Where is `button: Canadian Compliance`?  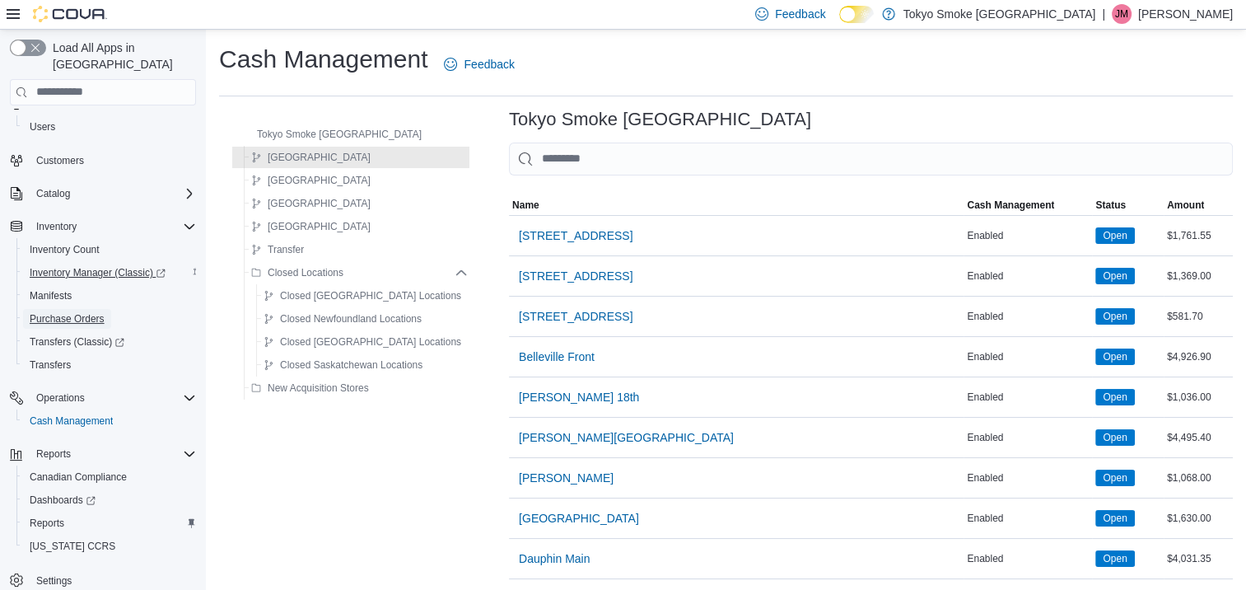
button: Canadian Compliance is located at coordinates (110, 477).